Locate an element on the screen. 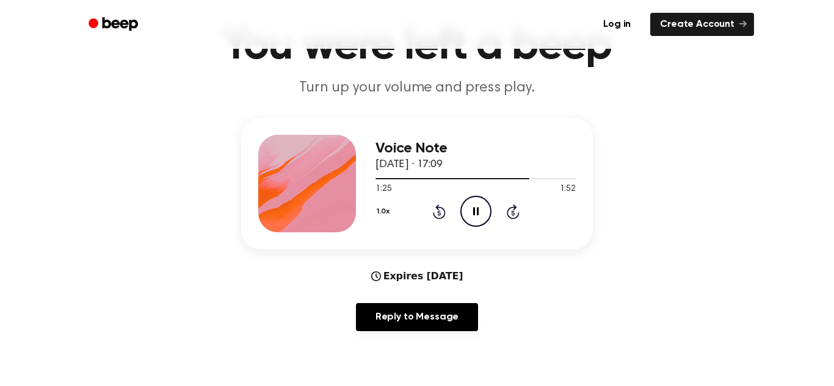 The width and height of the screenshot is (834, 386). p: Turn up your volume and press play. is located at coordinates (417, 88).